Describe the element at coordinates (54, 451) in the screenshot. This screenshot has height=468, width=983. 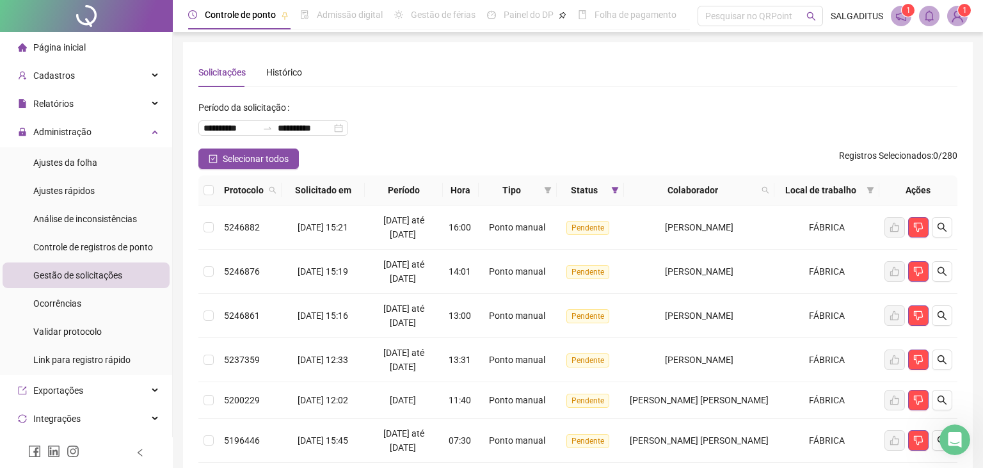
I see `span: linkedin` at that location.